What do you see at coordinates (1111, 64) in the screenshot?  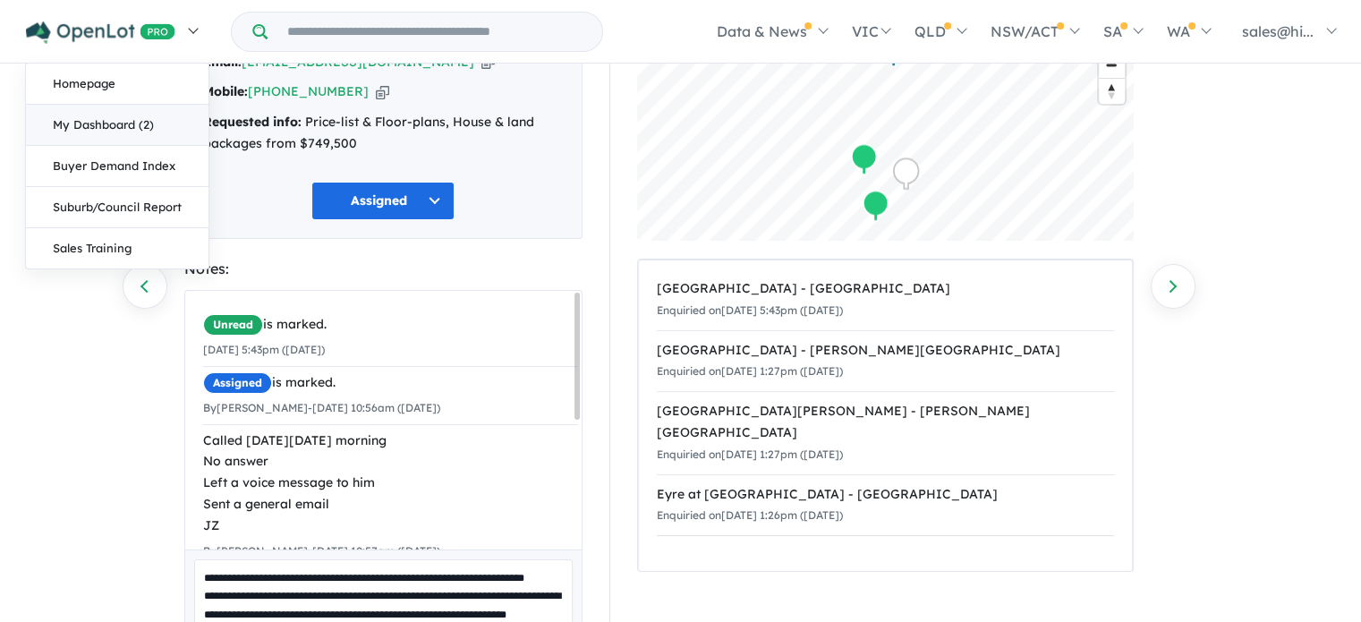 I see `button: Zoom out` at bounding box center [1111, 64].